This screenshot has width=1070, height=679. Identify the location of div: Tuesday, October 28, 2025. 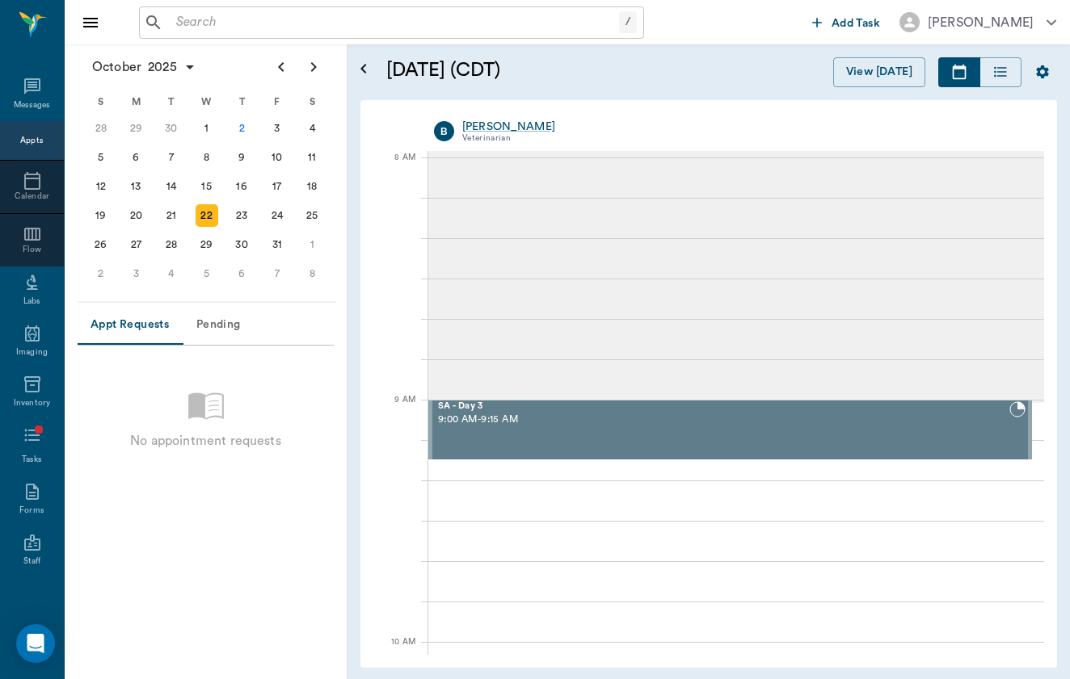
(171, 245).